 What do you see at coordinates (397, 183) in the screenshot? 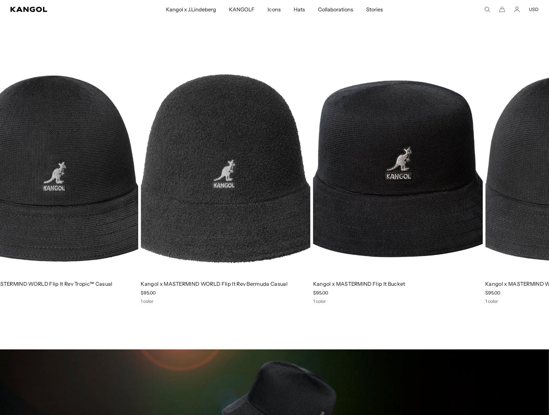
I see `div: 2 of 3` at bounding box center [397, 183].